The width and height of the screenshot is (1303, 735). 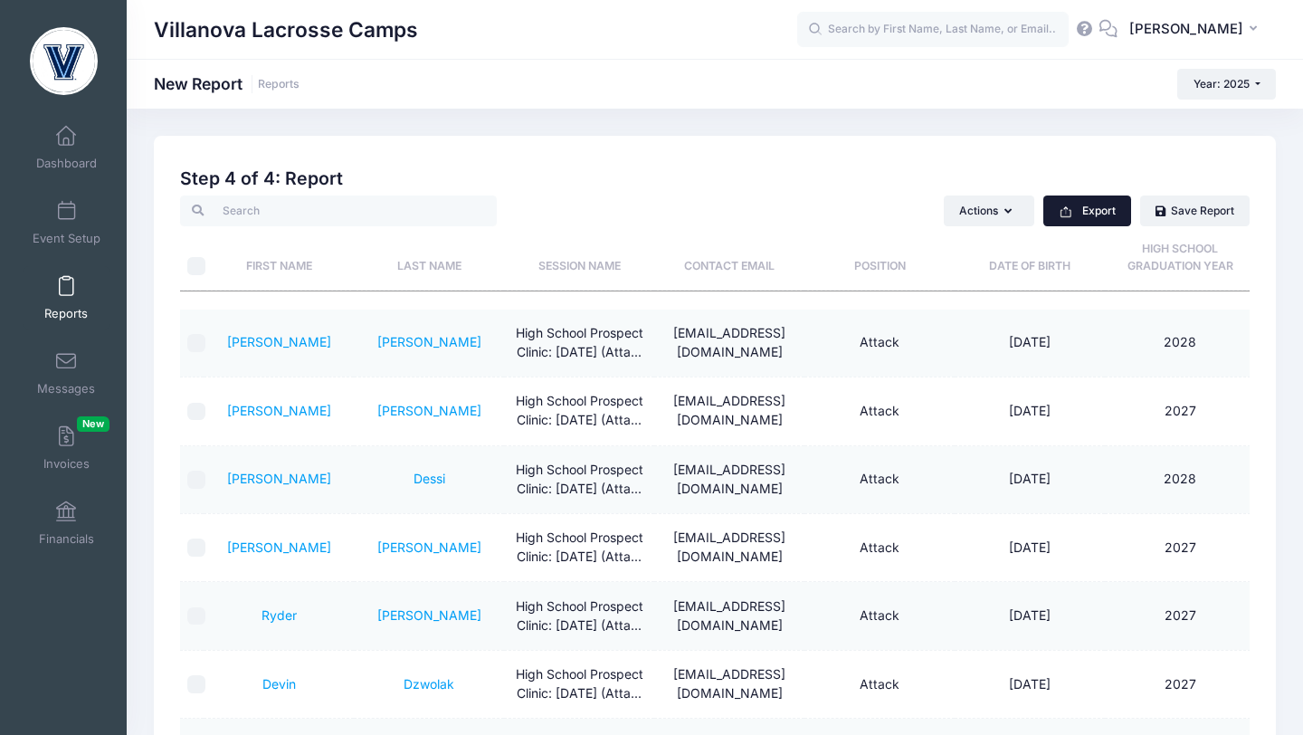 I want to click on span: Reports, so click(x=66, y=313).